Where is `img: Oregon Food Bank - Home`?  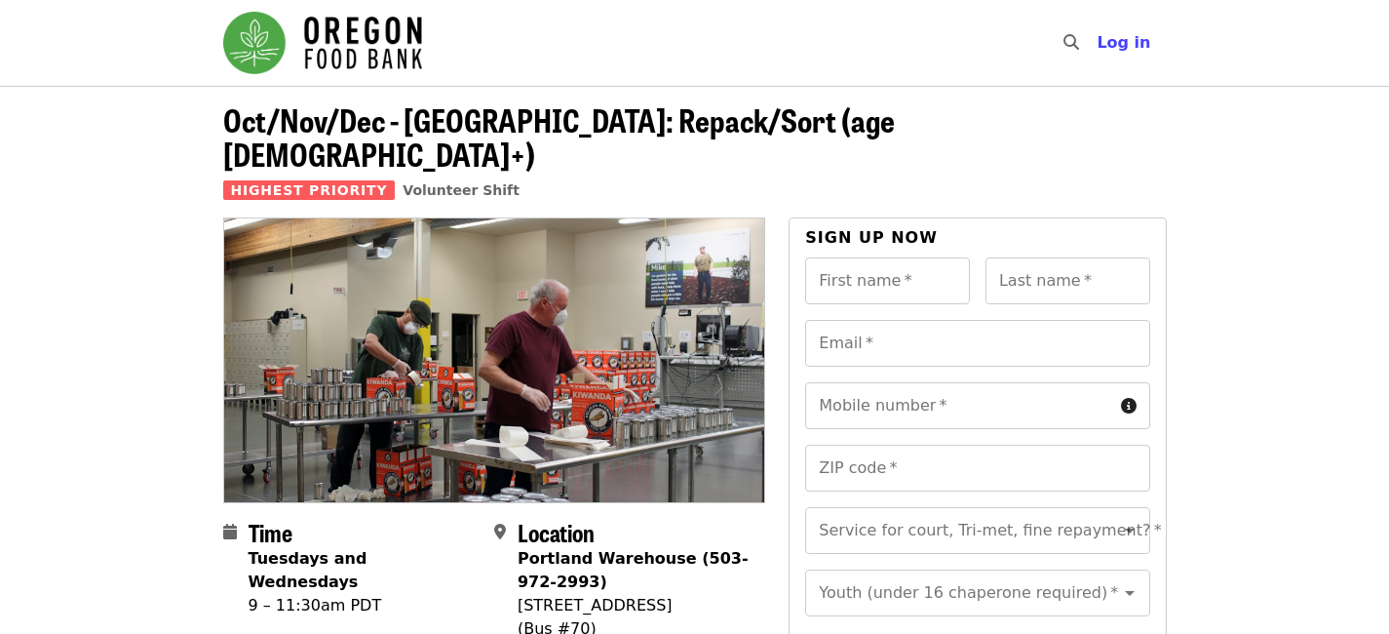 img: Oregon Food Bank - Home is located at coordinates (323, 43).